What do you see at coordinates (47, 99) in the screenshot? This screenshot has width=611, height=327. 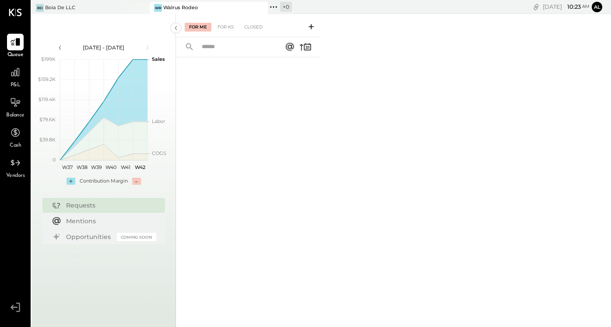 I see `text: $119.4K` at bounding box center [47, 99].